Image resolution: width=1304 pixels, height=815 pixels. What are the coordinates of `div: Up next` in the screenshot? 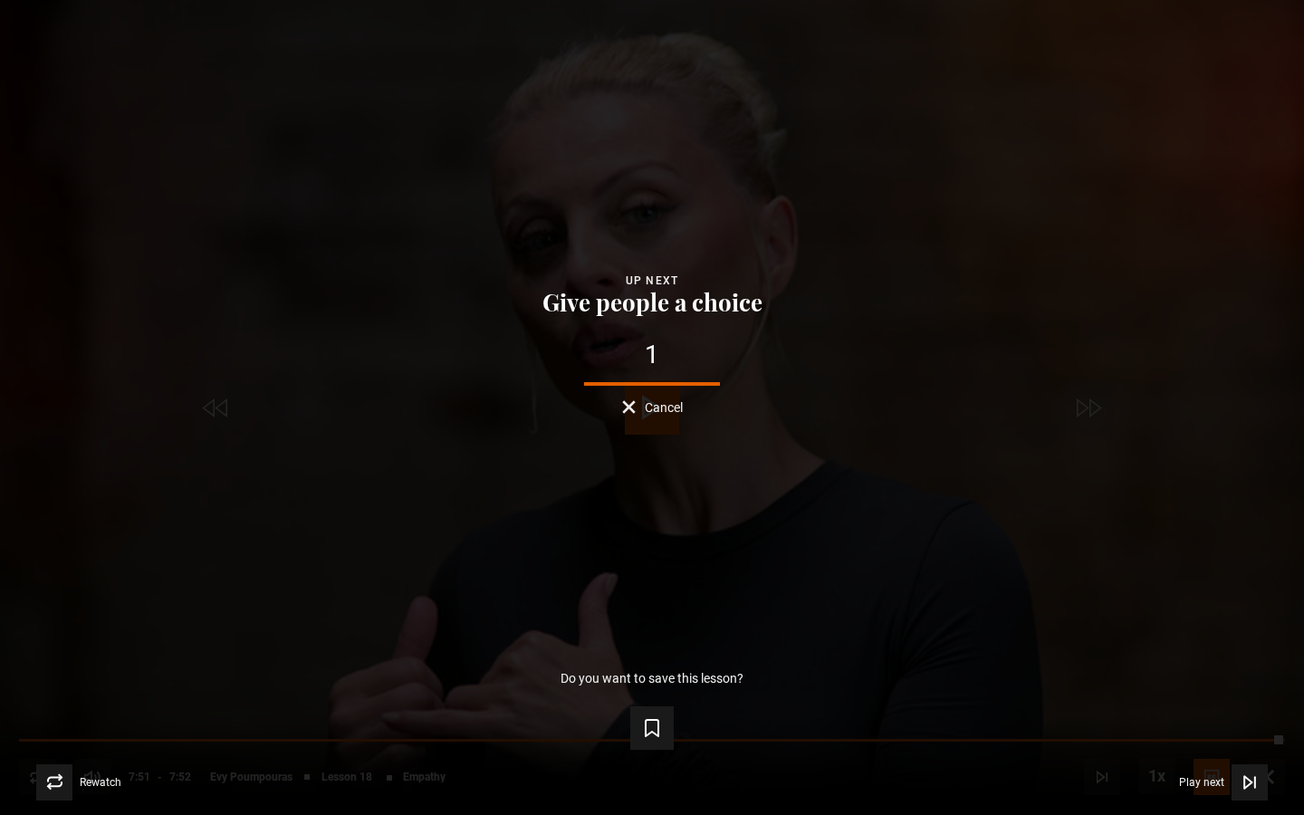 It's located at (652, 281).